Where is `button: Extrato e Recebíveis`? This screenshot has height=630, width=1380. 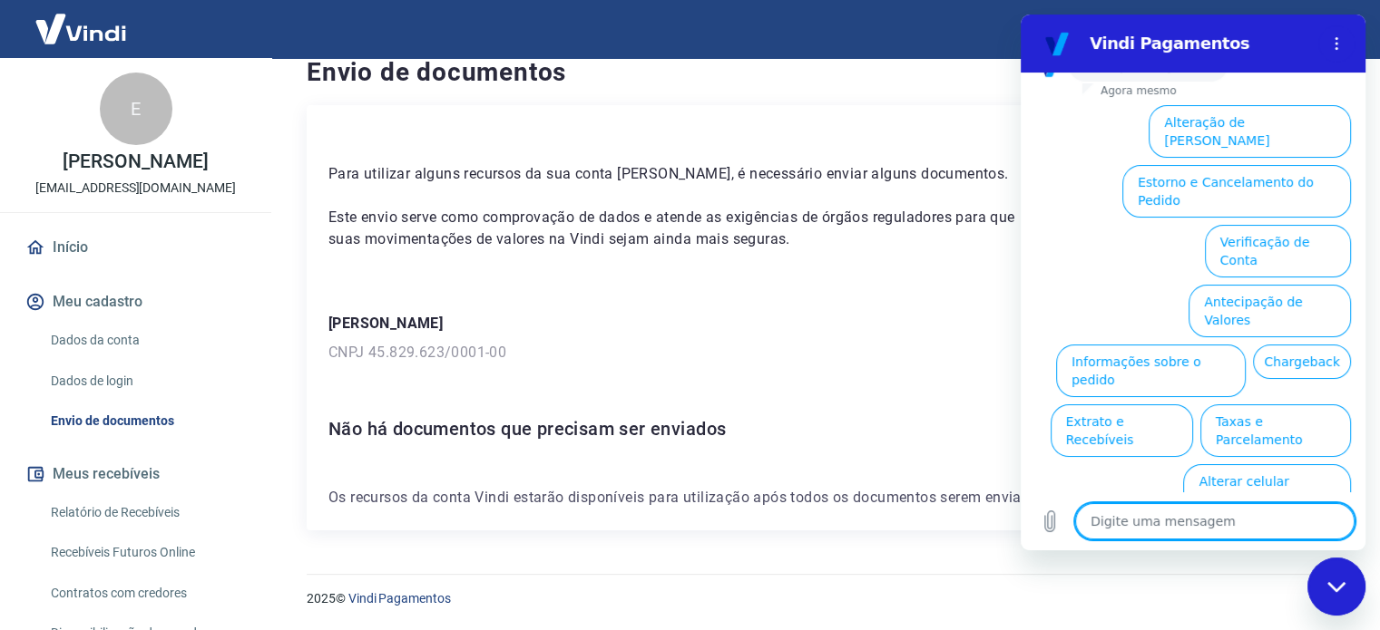
button: Extrato e Recebíveis is located at coordinates (101, 416).